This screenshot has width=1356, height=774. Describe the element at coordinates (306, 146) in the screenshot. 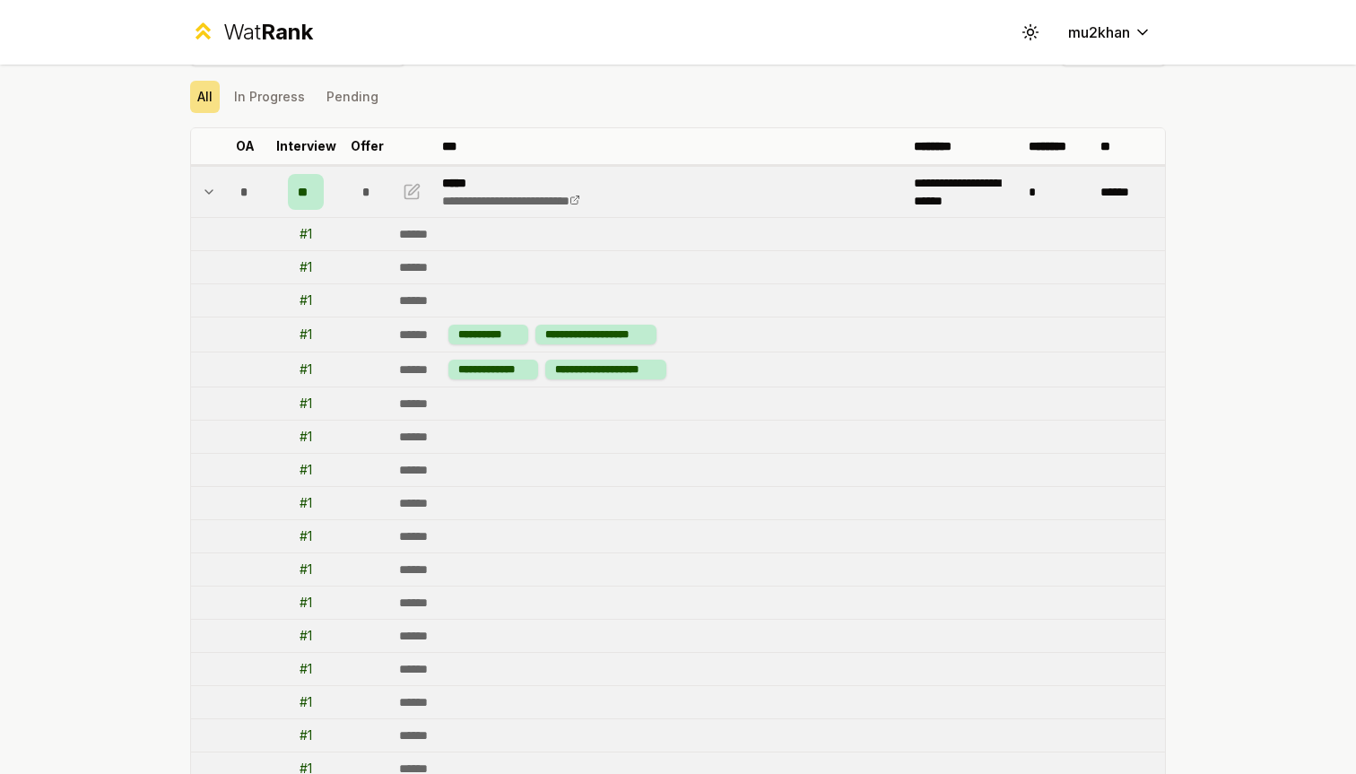

I see `p: Interview` at that location.